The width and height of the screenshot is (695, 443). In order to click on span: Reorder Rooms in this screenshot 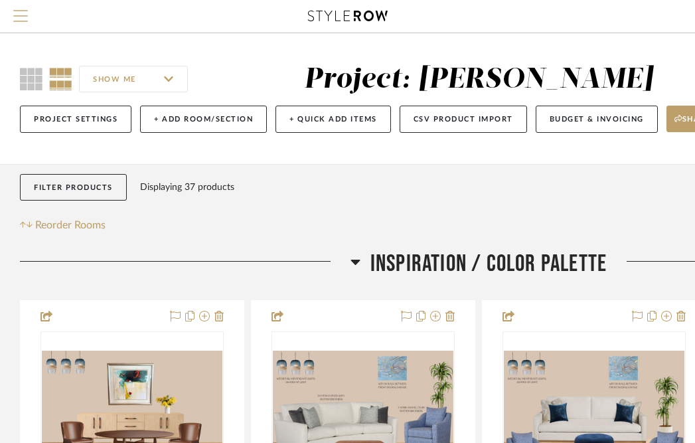, I will do `click(70, 225)`.